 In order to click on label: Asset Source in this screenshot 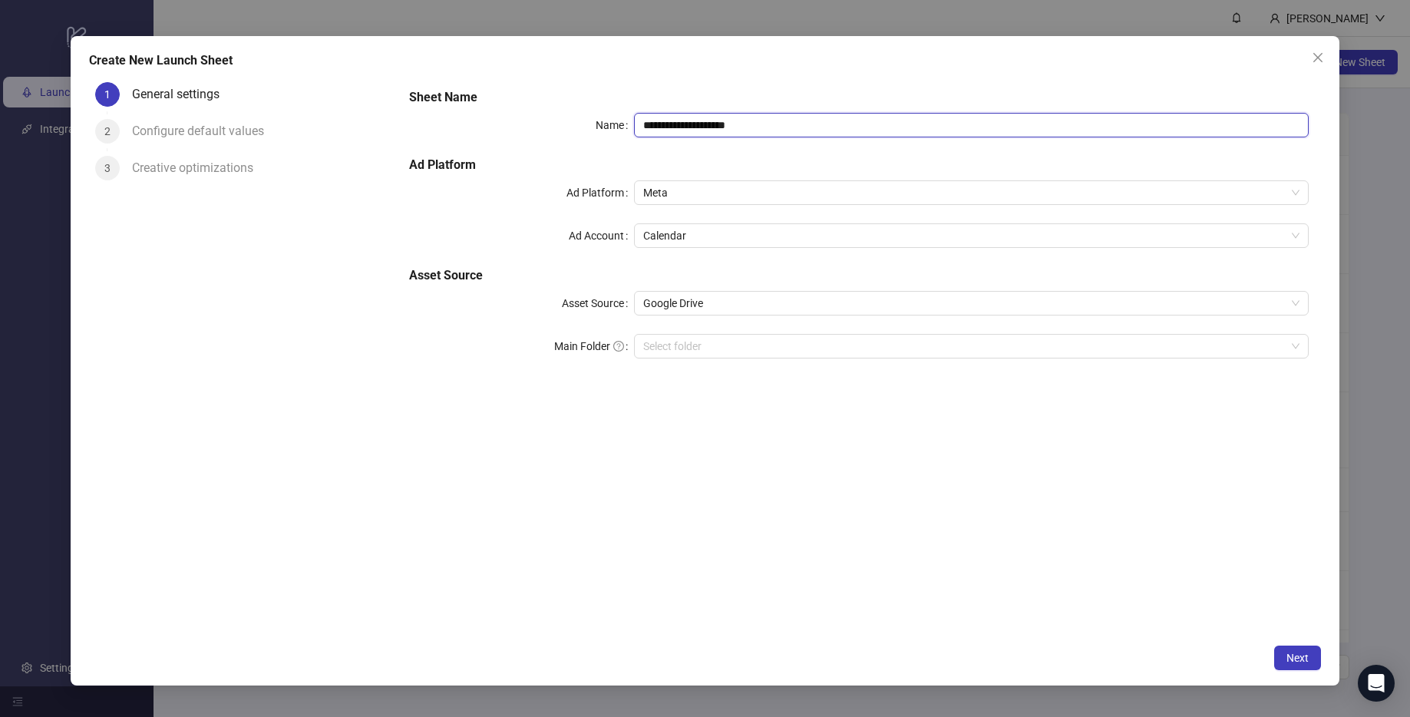, I will do `click(598, 303)`.